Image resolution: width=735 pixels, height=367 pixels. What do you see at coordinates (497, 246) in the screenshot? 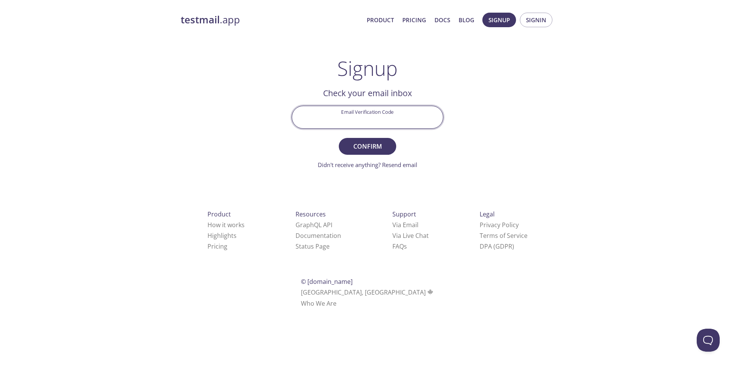
I see `a: DPA (GDPR)` at bounding box center [497, 246].